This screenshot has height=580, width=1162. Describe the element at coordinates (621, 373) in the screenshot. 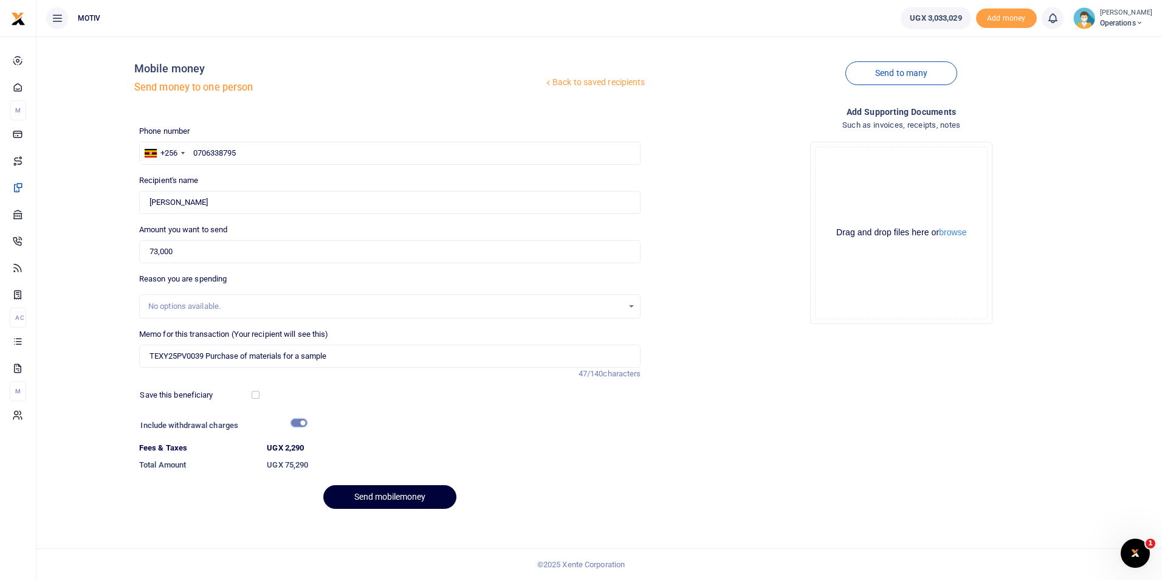

I see `span: characters` at that location.